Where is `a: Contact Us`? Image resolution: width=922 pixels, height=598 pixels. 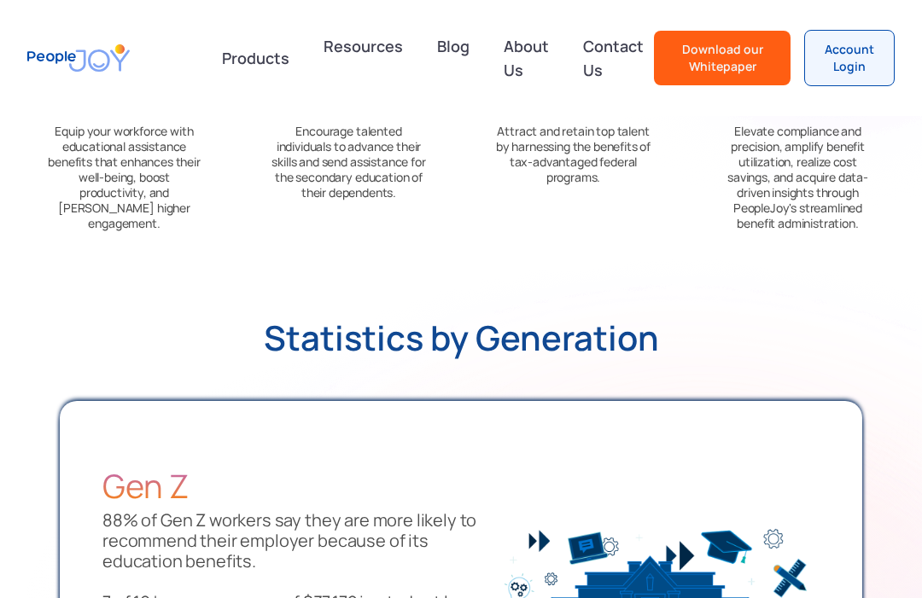 a: Contact Us is located at coordinates (613, 58).